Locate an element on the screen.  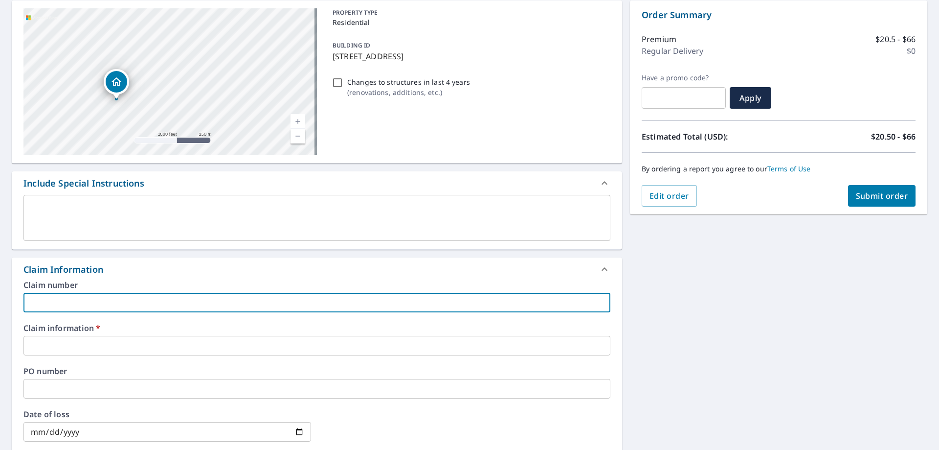
div: Dropped pin, building 1, Residential property, 80 Heritage Dr Cheshire, CT 06410 is located at coordinates (116, 84).